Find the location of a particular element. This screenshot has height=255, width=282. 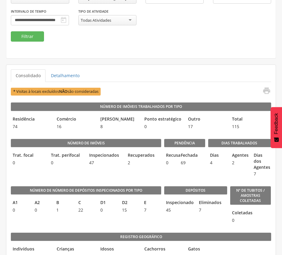

legend: Recuperados is located at coordinates (143, 155).